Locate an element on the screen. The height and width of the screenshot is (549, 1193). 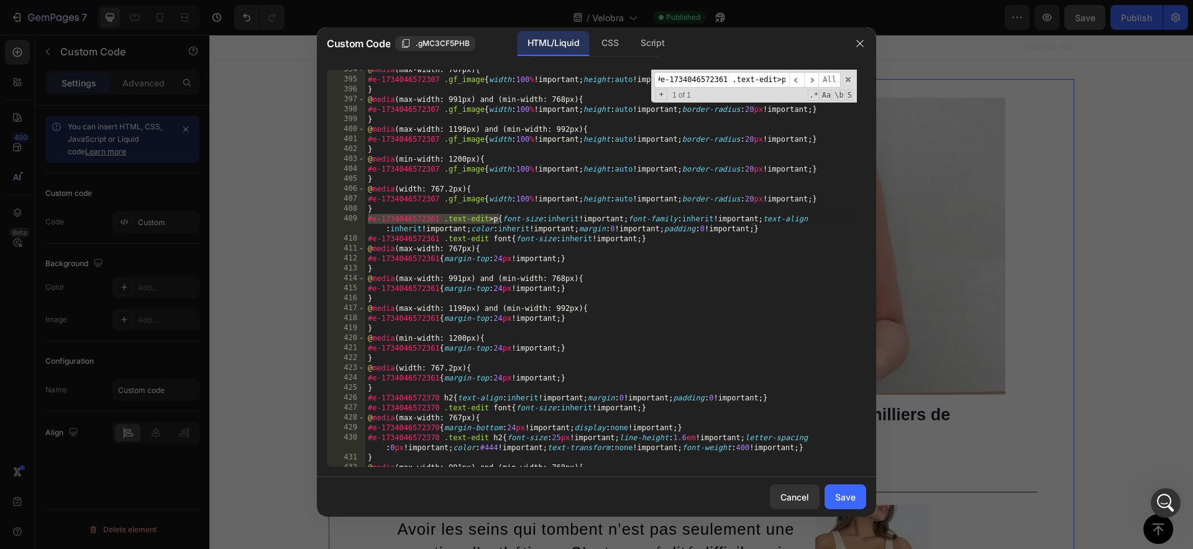
button: Cancel is located at coordinates (795, 497).